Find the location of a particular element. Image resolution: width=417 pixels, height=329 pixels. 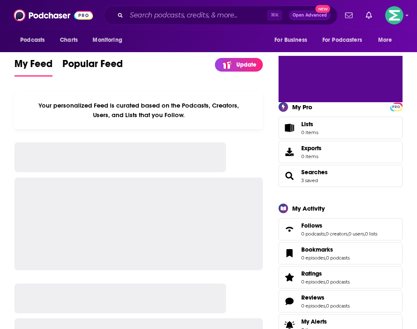

a: Charts is located at coordinates (69, 40).